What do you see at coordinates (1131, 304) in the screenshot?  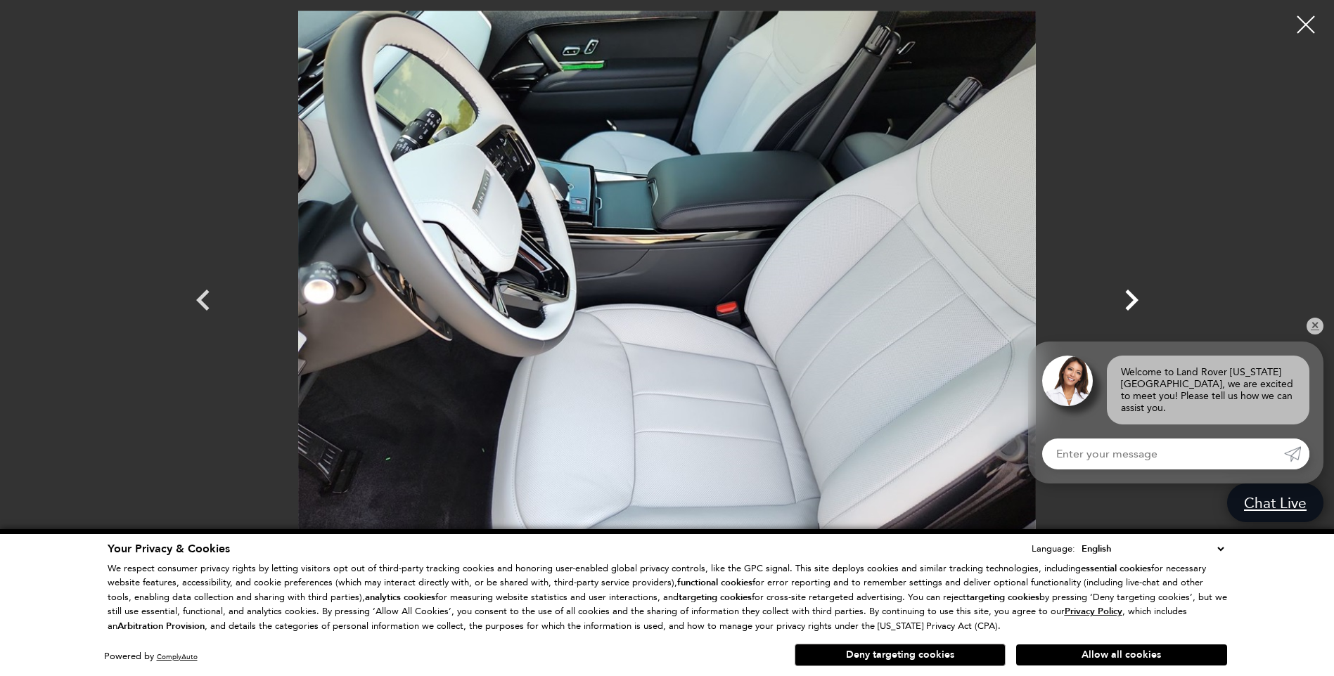 I see `div: Next` at bounding box center [1131, 304].